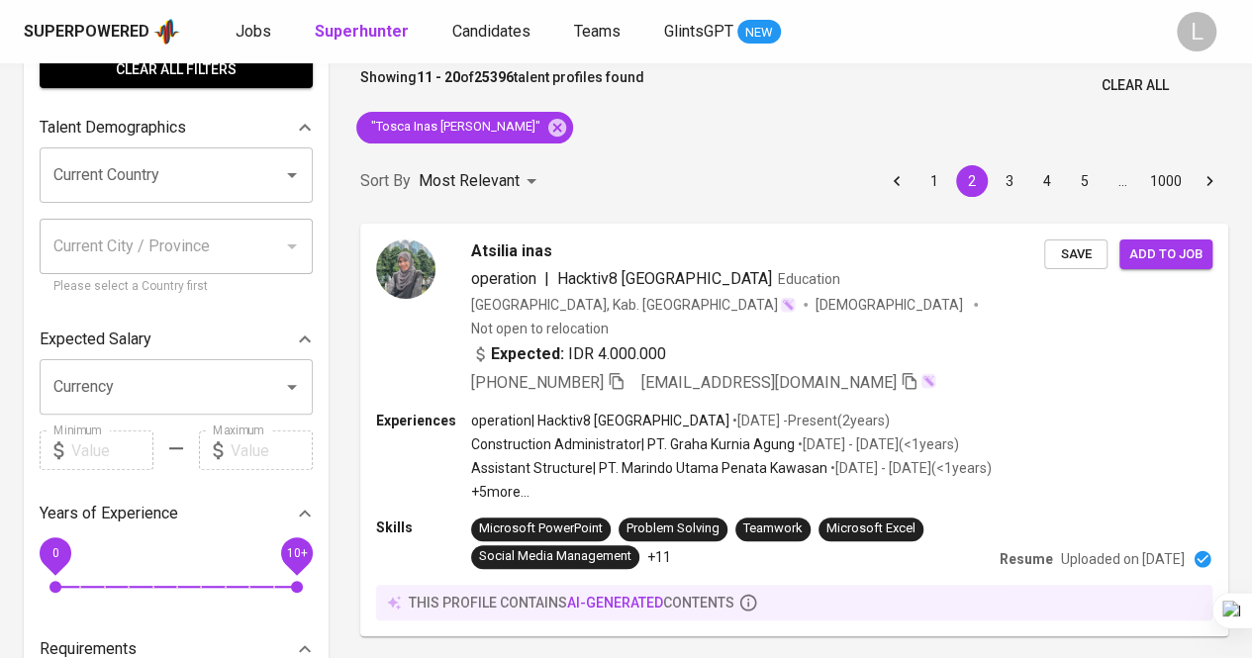  Describe the element at coordinates (568, 354) in the screenshot. I see `div: IDR 4.000.000` at that location.